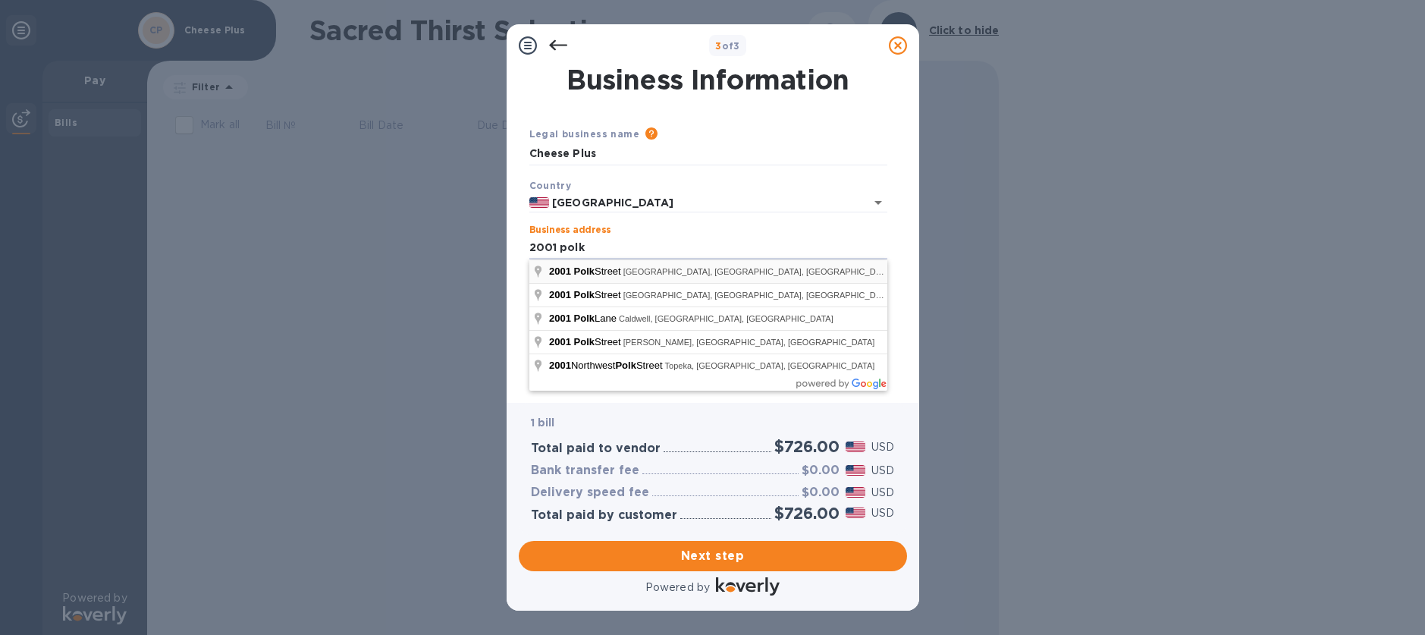 The height and width of the screenshot is (635, 1425). I want to click on span: Northwest Street, so click(607, 365).